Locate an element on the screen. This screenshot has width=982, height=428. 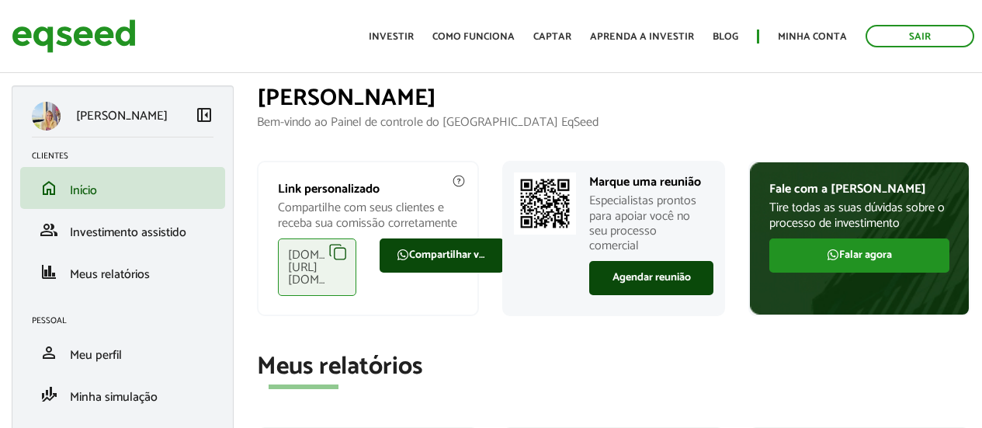
a: groupInvestimento assistido is located at coordinates (123, 230).